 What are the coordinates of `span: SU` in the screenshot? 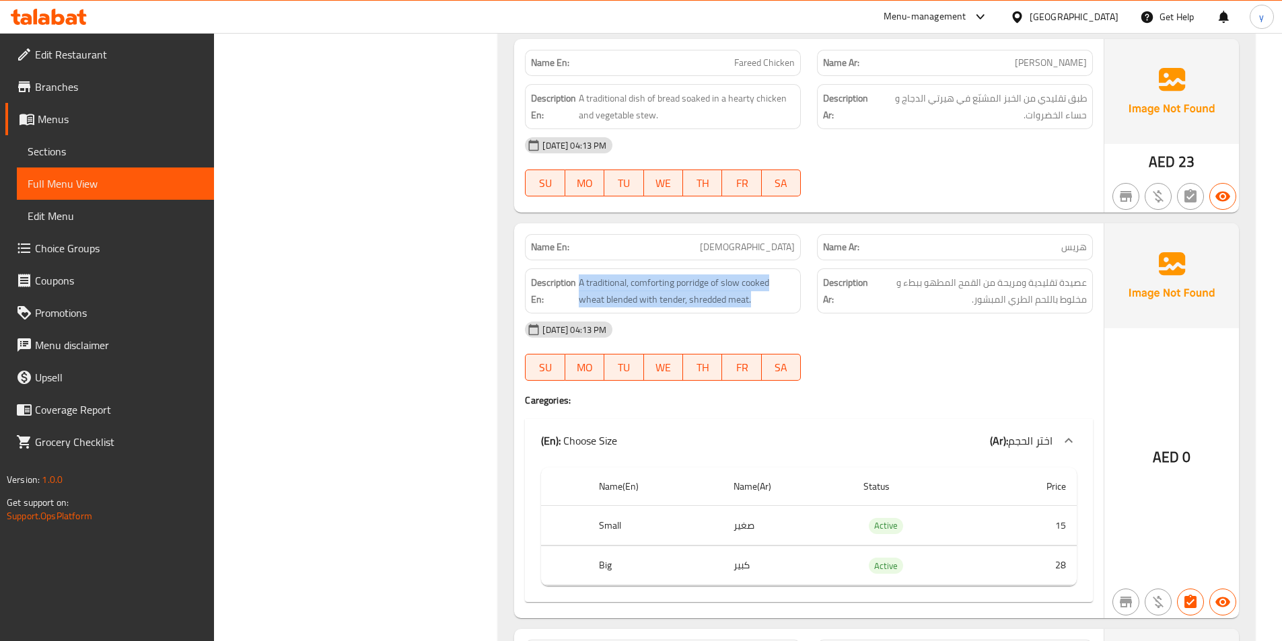 It's located at (545, 183).